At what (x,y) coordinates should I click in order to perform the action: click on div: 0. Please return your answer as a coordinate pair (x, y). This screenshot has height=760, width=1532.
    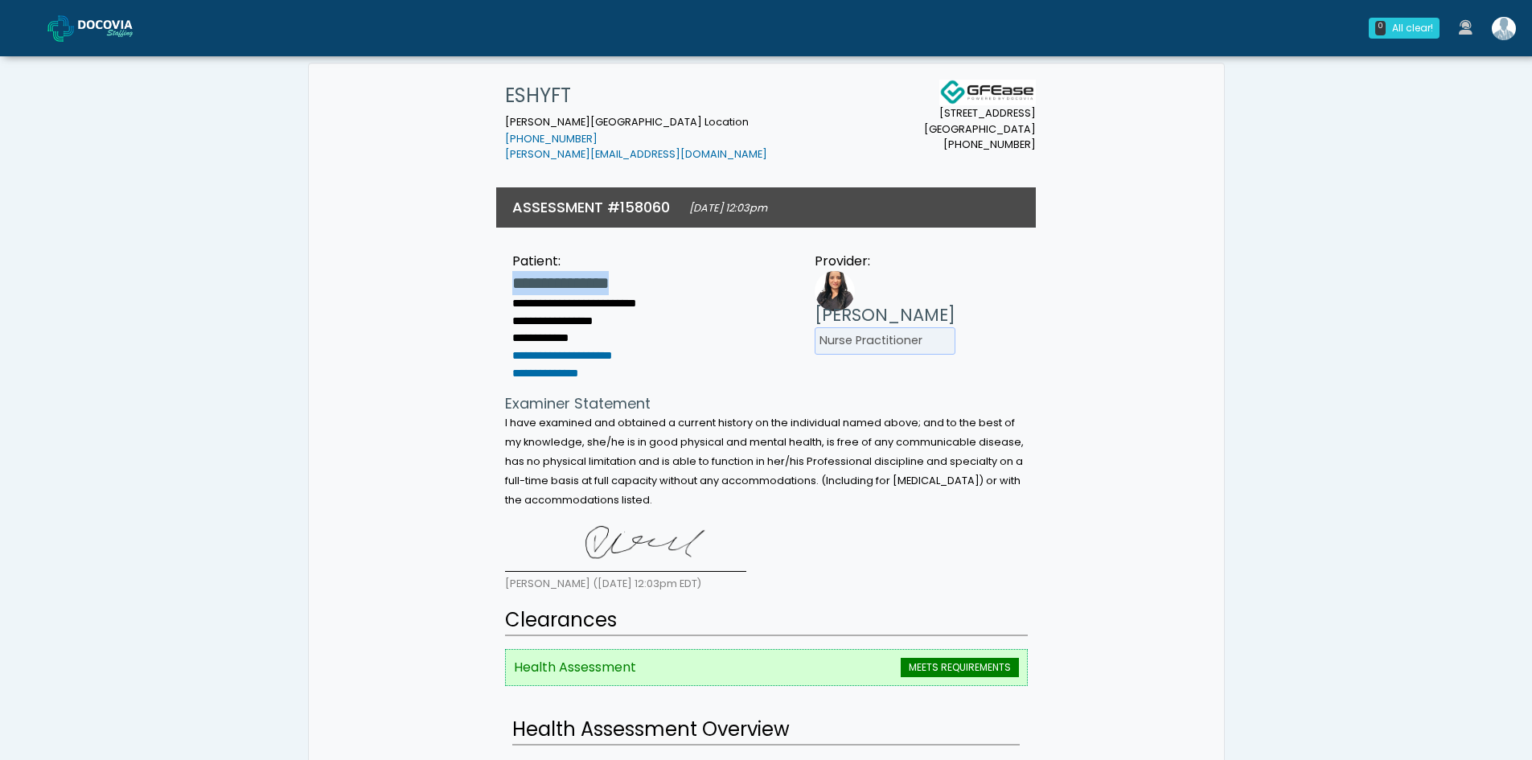
    Looking at the image, I should click on (1380, 28).